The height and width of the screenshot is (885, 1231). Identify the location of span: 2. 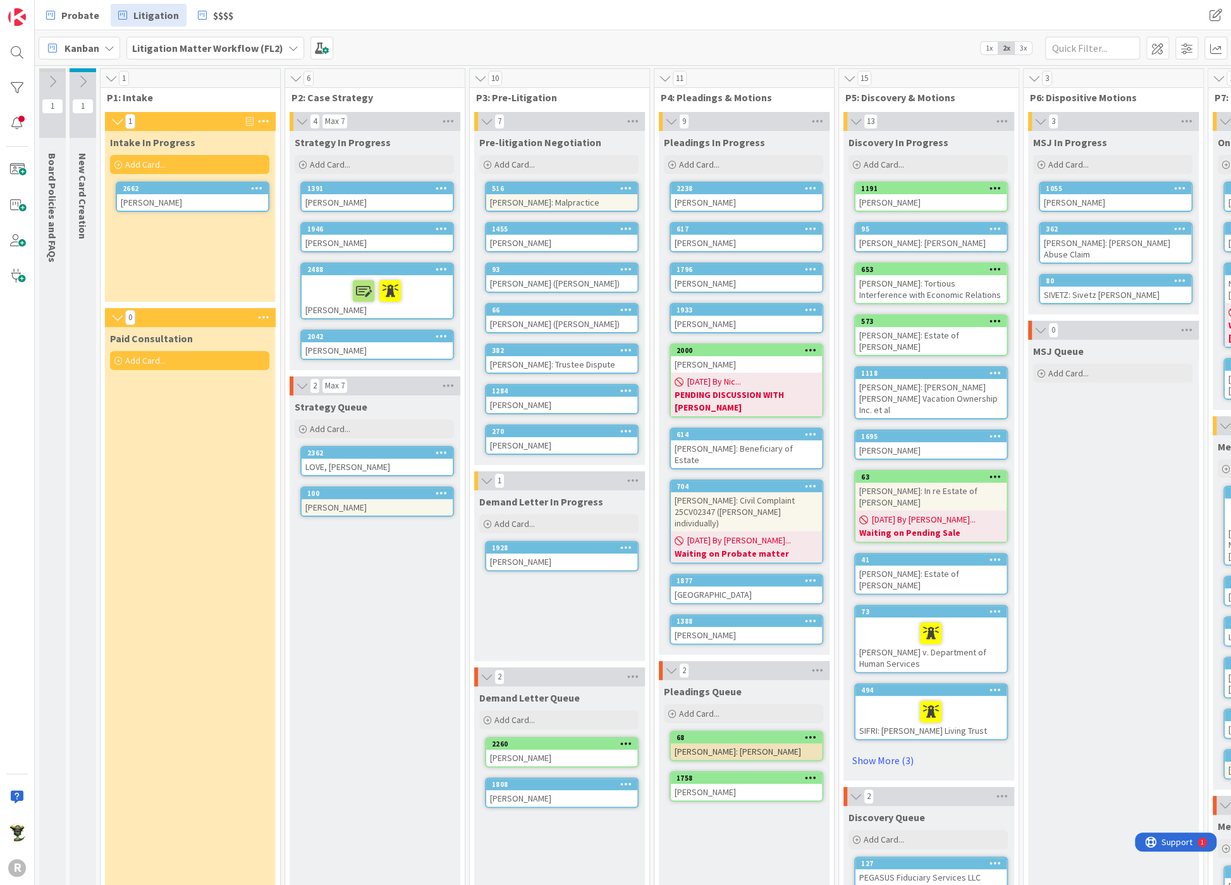
(315, 386).